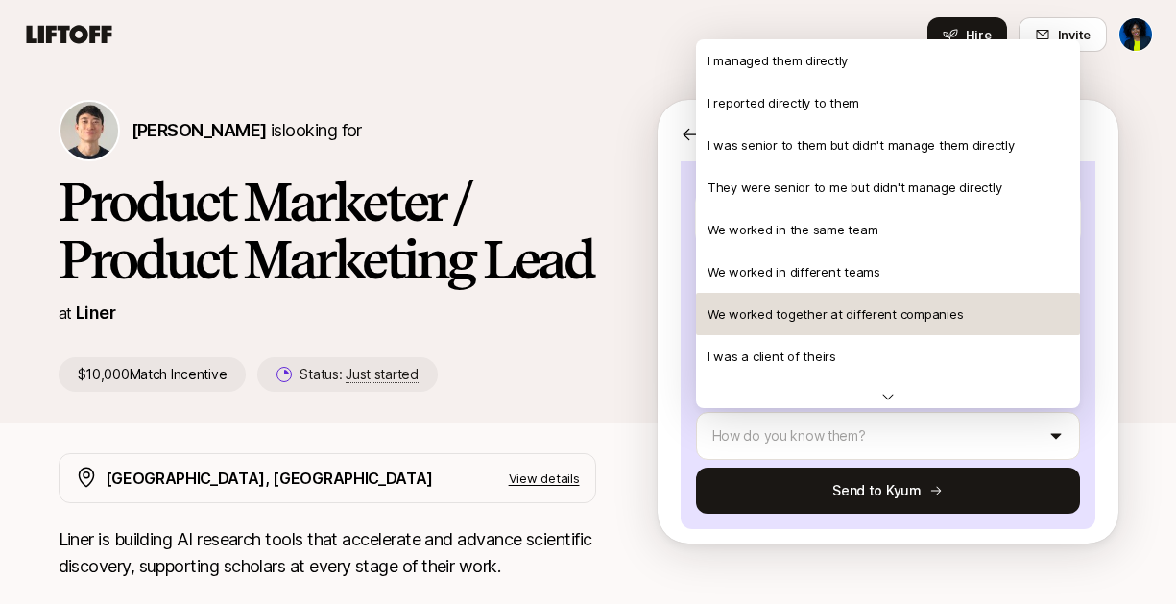  I want to click on p: We worked in different teams, so click(794, 272).